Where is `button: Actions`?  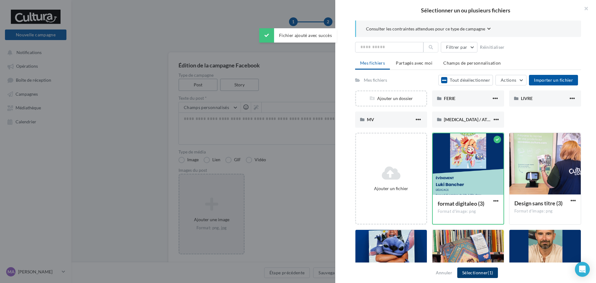 button: Actions is located at coordinates (511, 80).